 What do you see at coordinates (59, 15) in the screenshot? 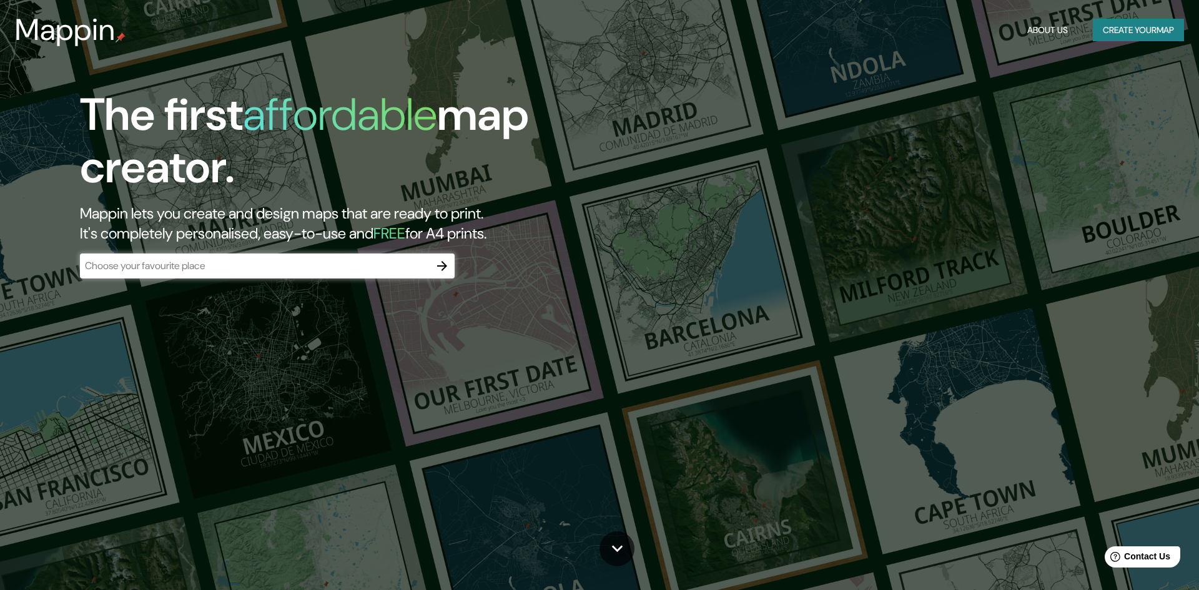
I see `span: Contact Us` at bounding box center [59, 15].